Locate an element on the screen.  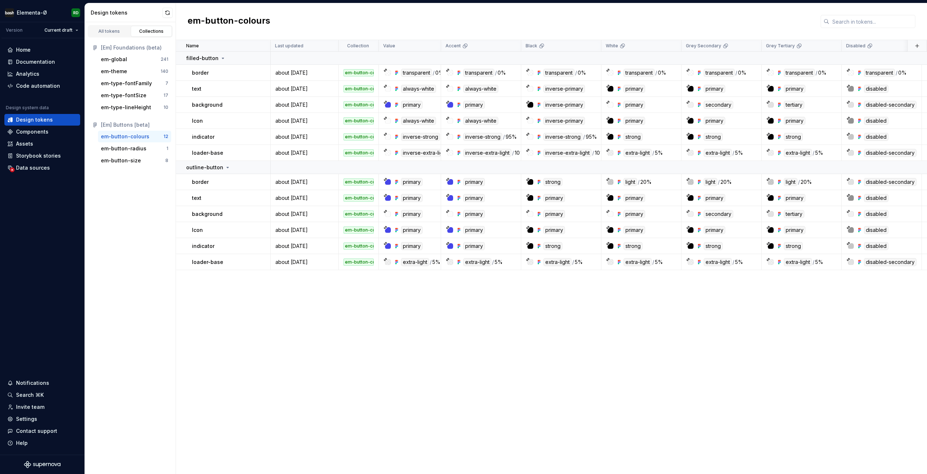
div: Help is located at coordinates (22, 443).